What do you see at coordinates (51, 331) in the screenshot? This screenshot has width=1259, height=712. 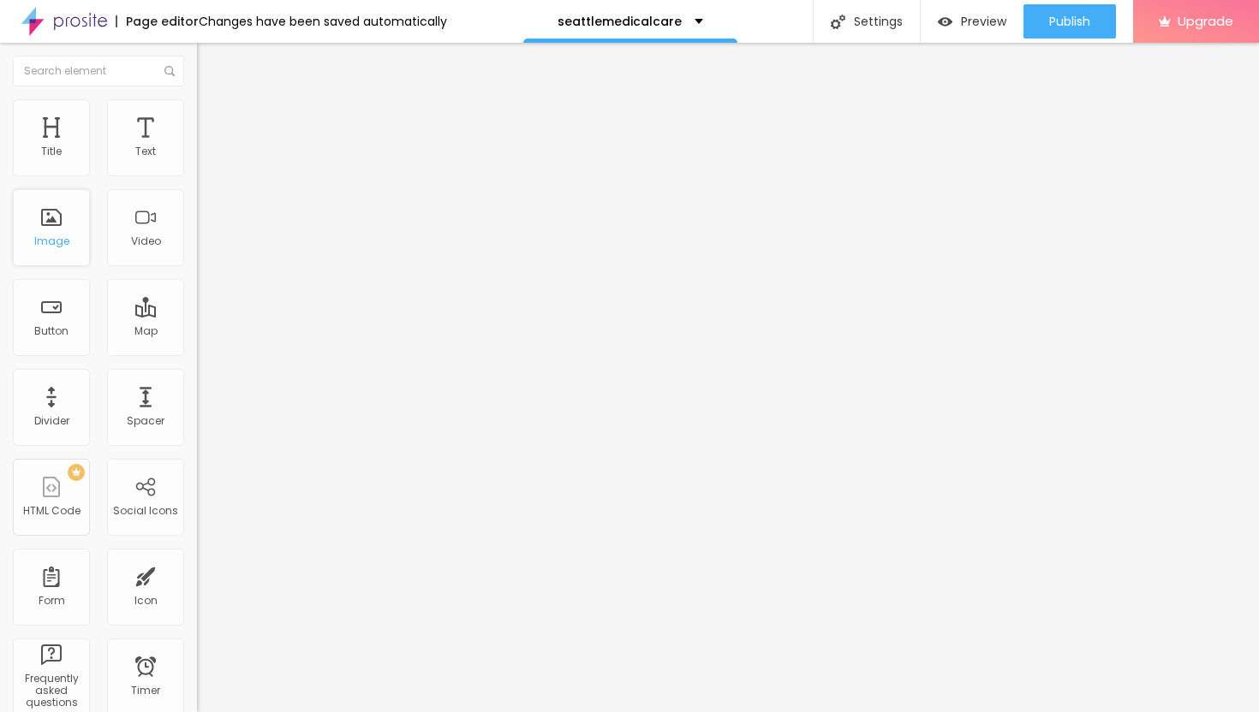 I see `div: Button` at bounding box center [51, 331].